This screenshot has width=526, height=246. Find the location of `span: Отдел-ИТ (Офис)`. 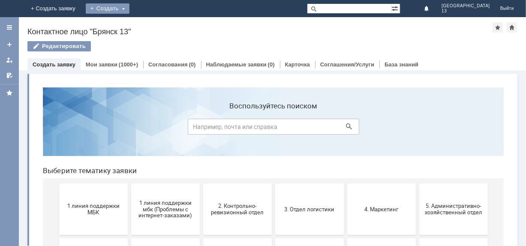

span: Отдел-ИТ (Офис) is located at coordinates (129, 238).